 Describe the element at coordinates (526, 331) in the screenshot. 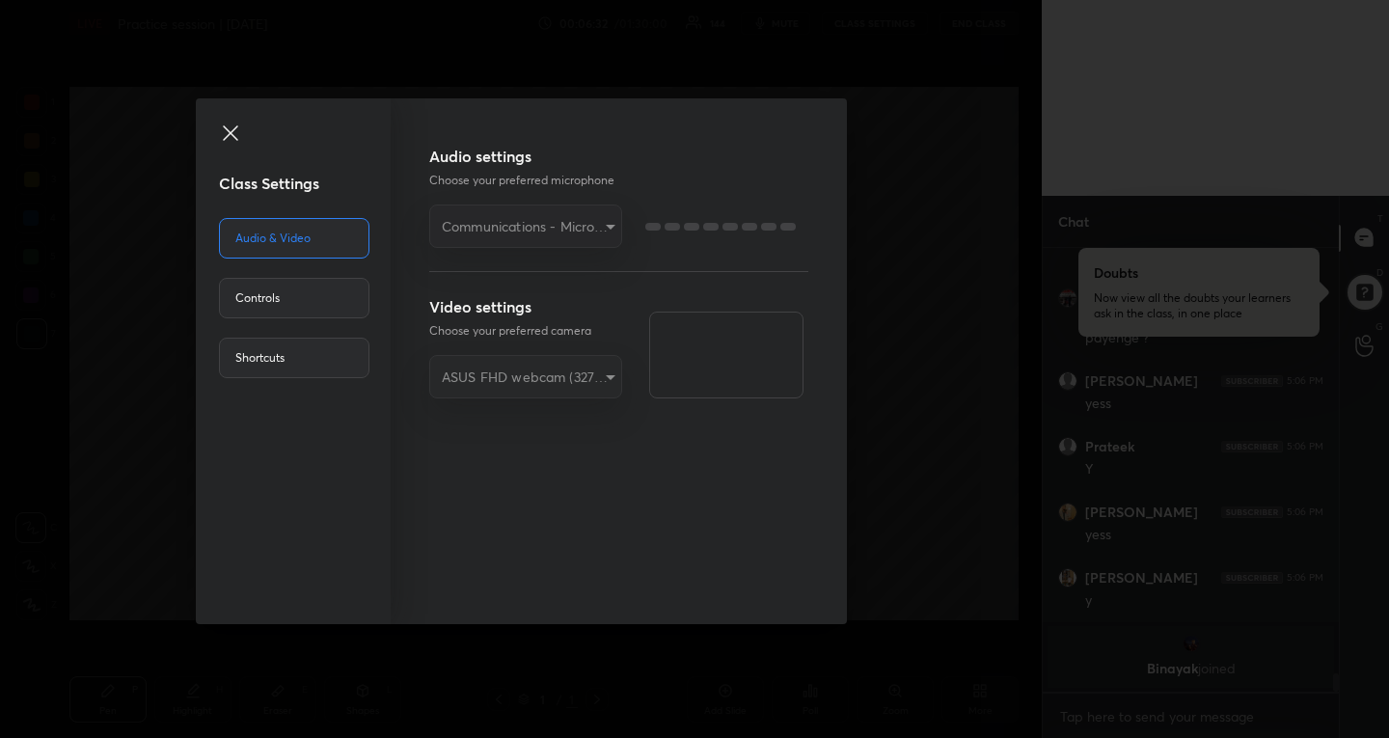

I see `p: Choose your preferred camera` at that location.